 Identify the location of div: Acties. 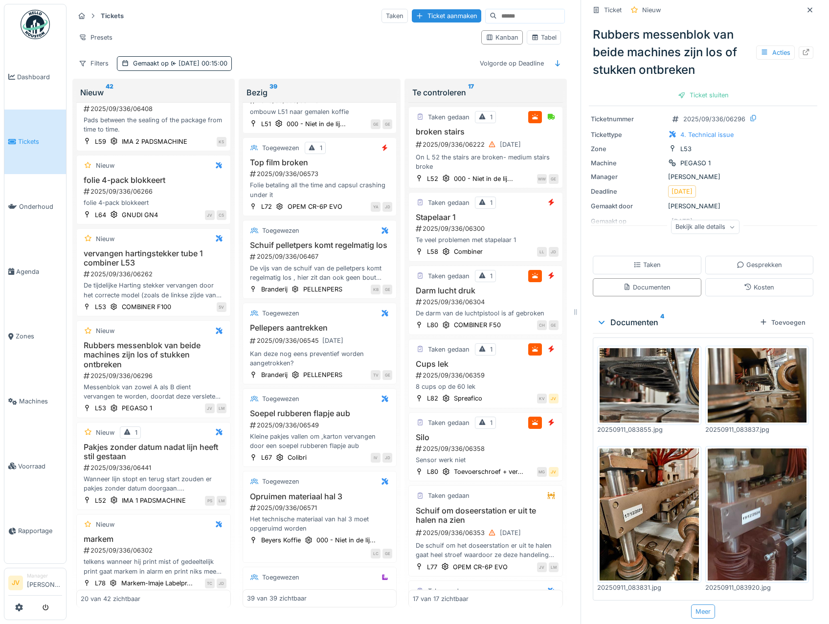
(776, 52).